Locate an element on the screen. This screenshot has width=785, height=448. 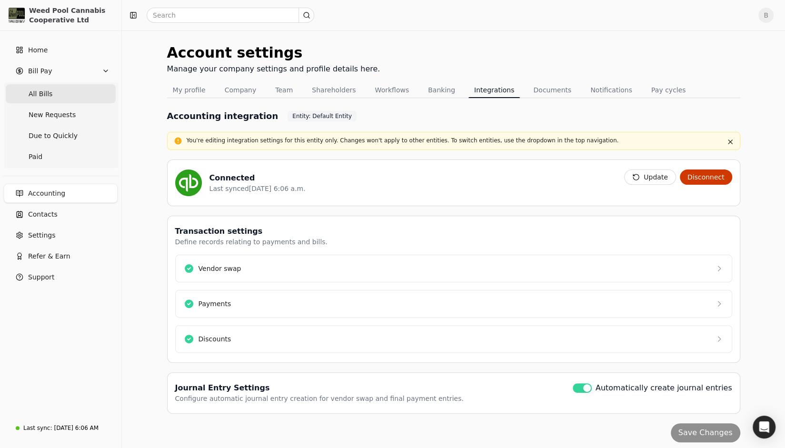
button: Vendor swap is located at coordinates (454, 268).